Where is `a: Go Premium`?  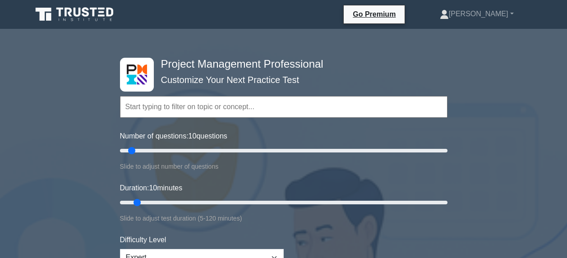 a: Go Premium is located at coordinates (374, 14).